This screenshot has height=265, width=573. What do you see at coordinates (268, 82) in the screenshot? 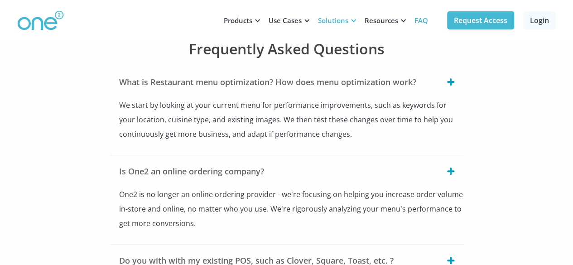
I see `div: What is Restaurant menu optimization? How does menu optimization work?` at bounding box center [268, 82].